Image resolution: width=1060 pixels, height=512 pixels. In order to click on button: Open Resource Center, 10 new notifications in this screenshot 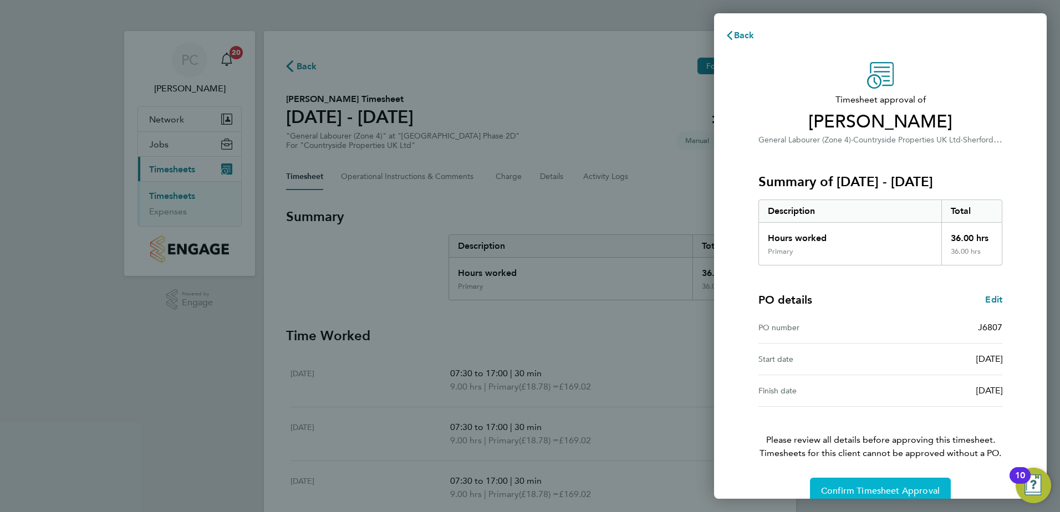, I will do `click(1033, 486)`.